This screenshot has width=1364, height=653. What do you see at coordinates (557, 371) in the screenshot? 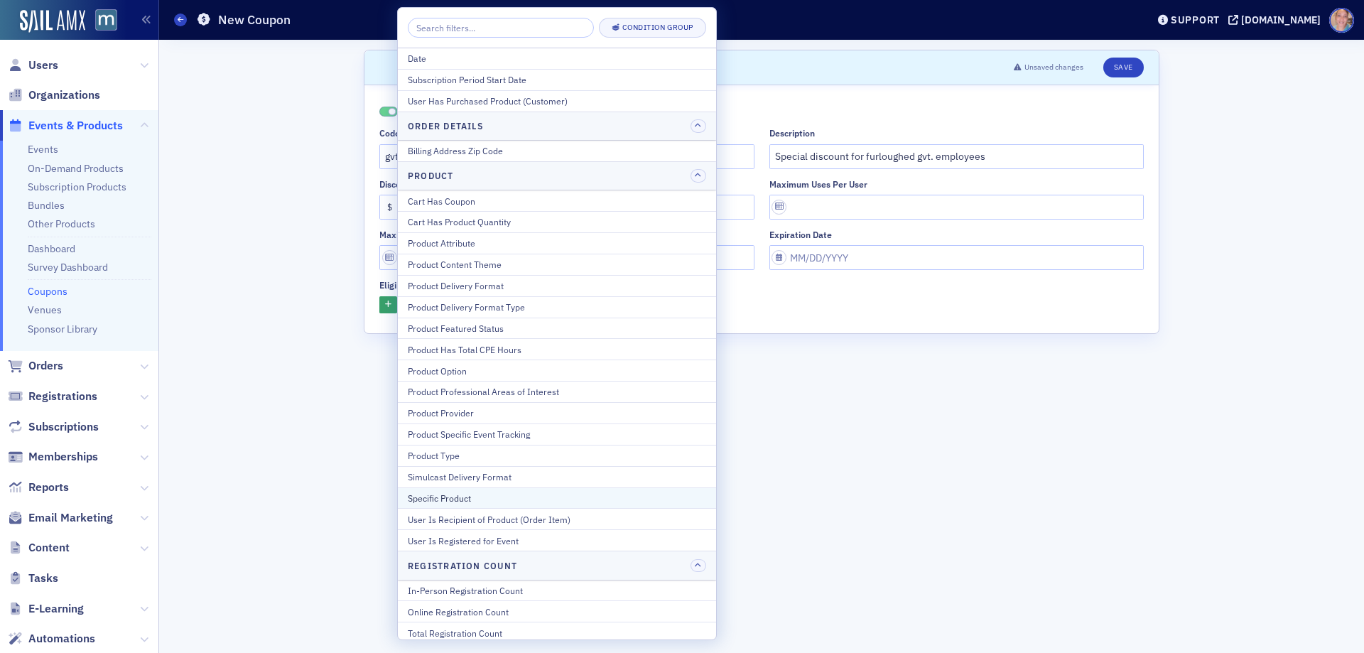
I see `div: Product Option` at bounding box center [557, 371].